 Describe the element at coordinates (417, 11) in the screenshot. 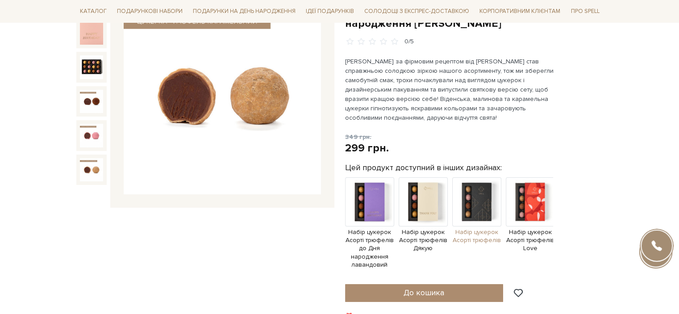

I see `a: Солодощі з експрес-доставкою` at that location.